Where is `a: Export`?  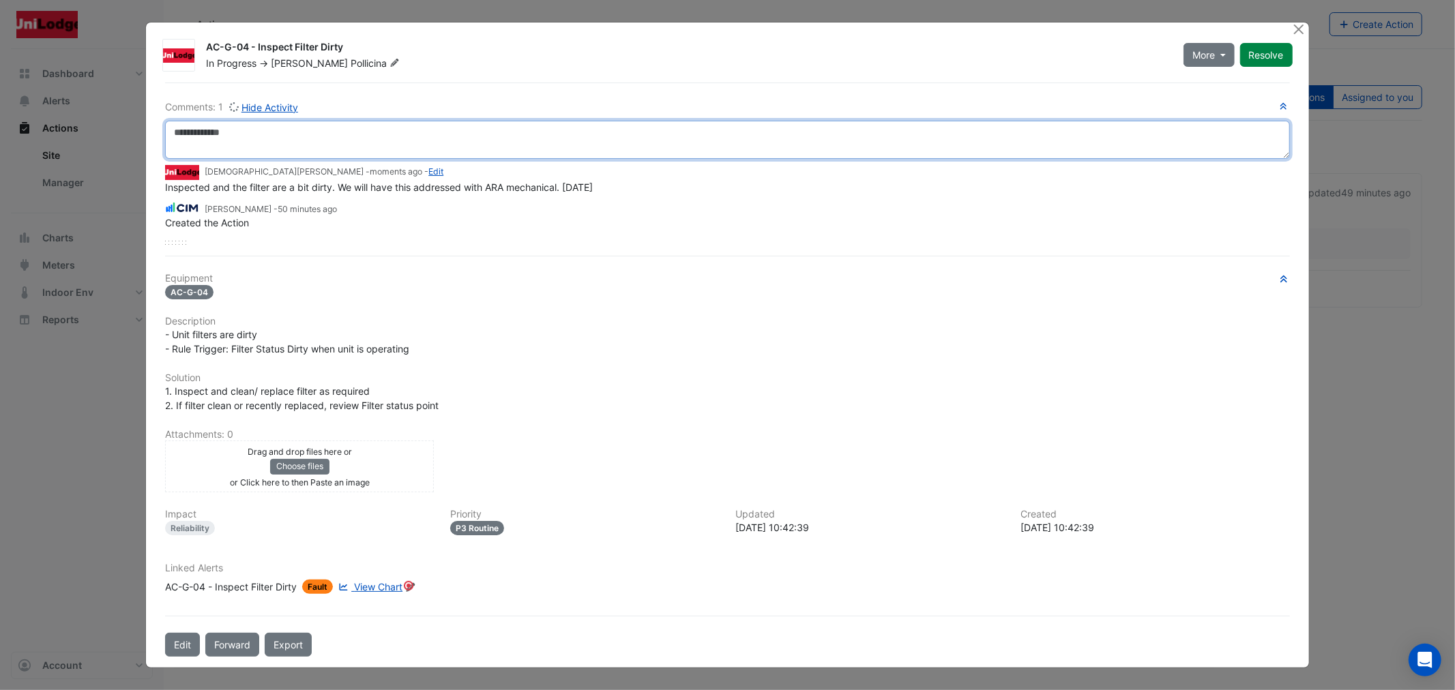 a: Export is located at coordinates (288, 645).